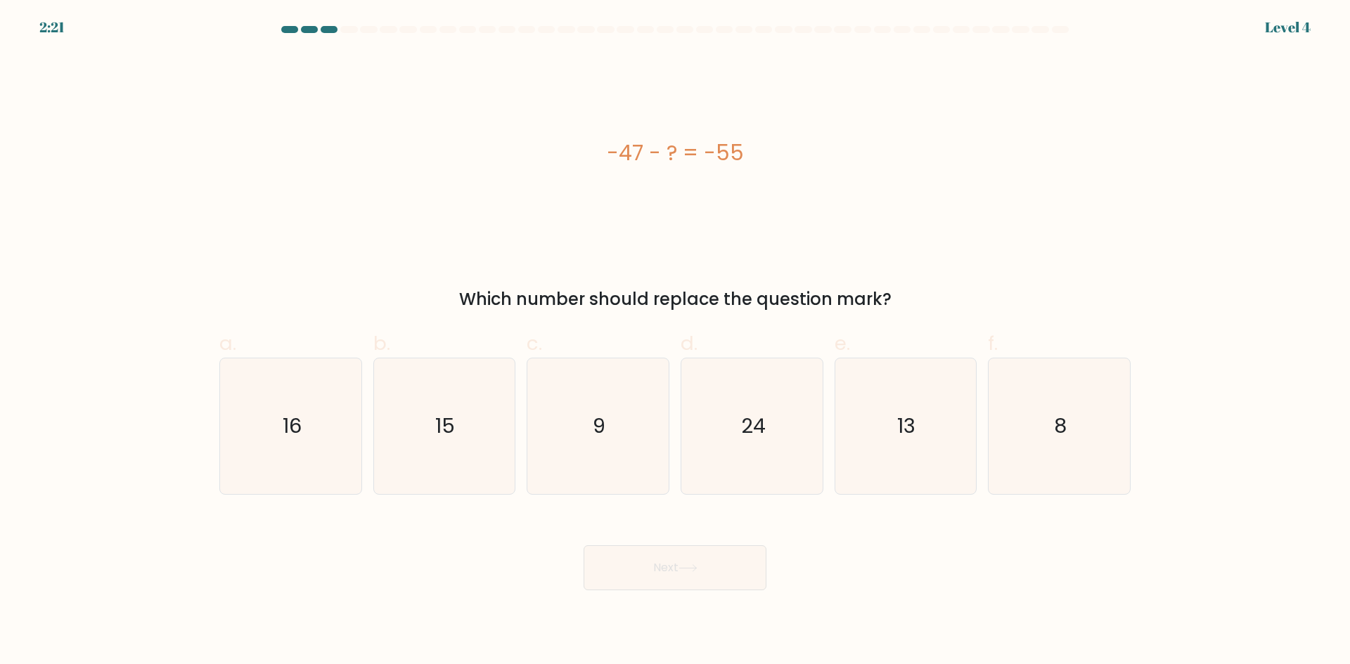  What do you see at coordinates (753, 426) in the screenshot?
I see `text: 24` at bounding box center [753, 426].